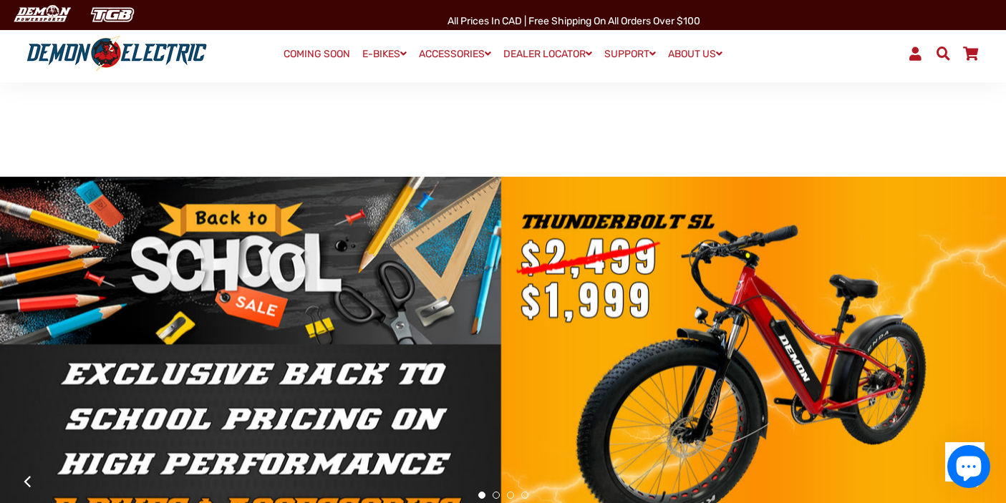 This screenshot has height=503, width=1006. I want to click on button: 2 of 4, so click(496, 496).